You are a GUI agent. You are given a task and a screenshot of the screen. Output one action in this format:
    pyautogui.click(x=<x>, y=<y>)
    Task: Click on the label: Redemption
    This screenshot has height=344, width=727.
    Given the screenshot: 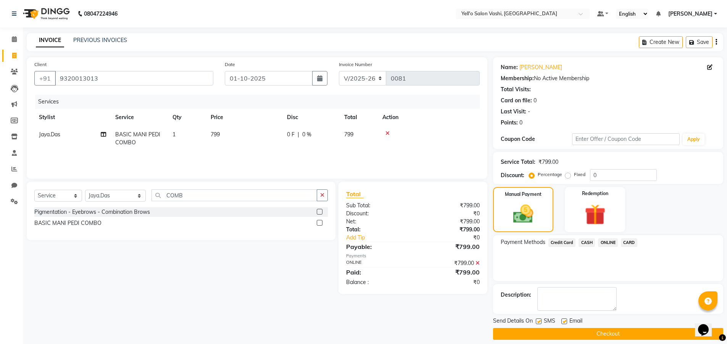 What is the action you would take?
    pyautogui.click(x=595, y=193)
    